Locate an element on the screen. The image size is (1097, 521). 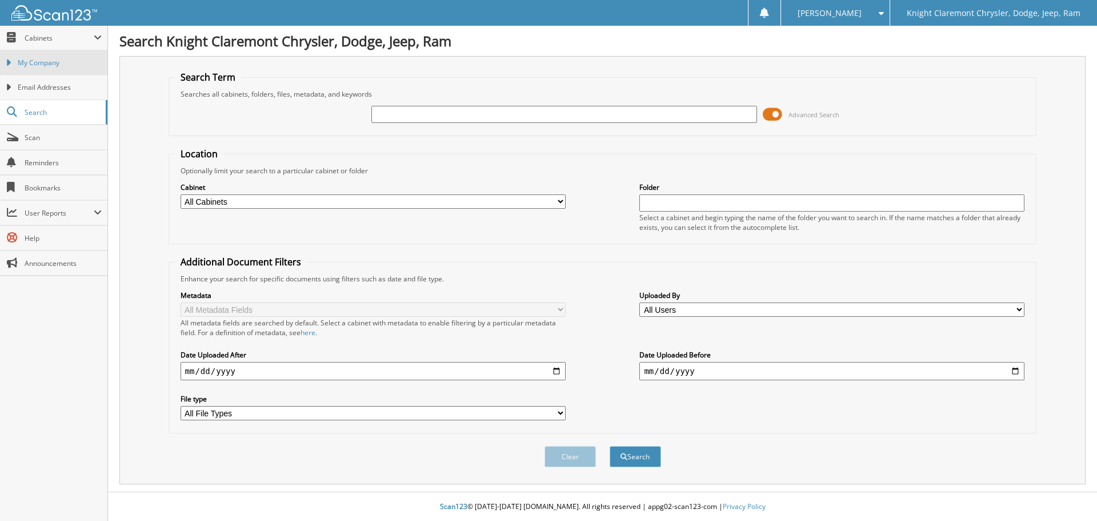
div: Select a cabinet and begin typing the name of the folder you want to search in. If the name match... is located at coordinates (832, 222).